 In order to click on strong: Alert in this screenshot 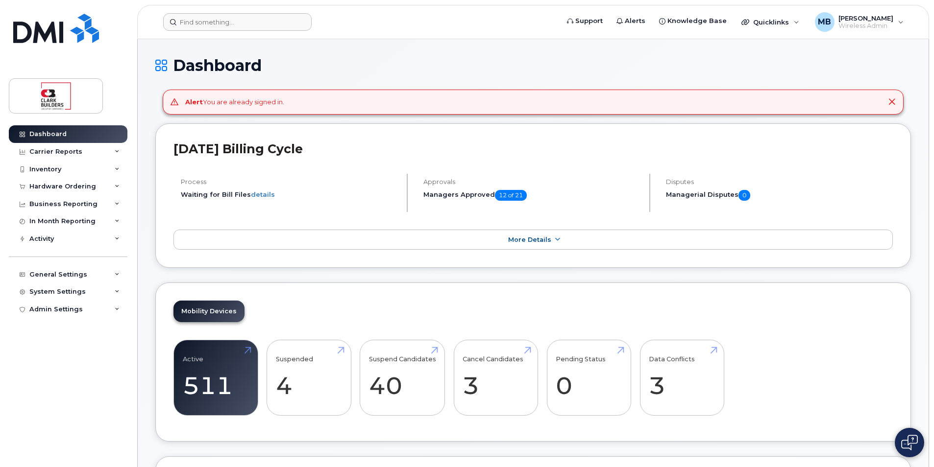, I will do `click(194, 102)`.